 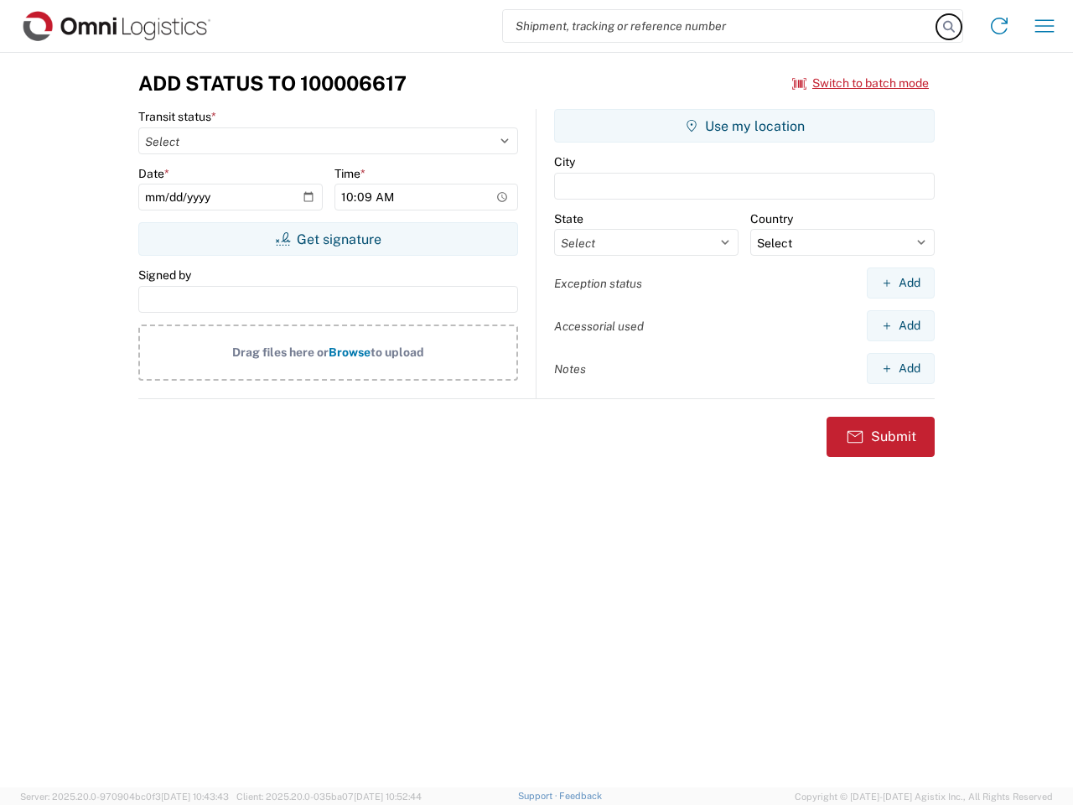 What do you see at coordinates (153, 174) in the screenshot?
I see `label: Date` at bounding box center [153, 174].